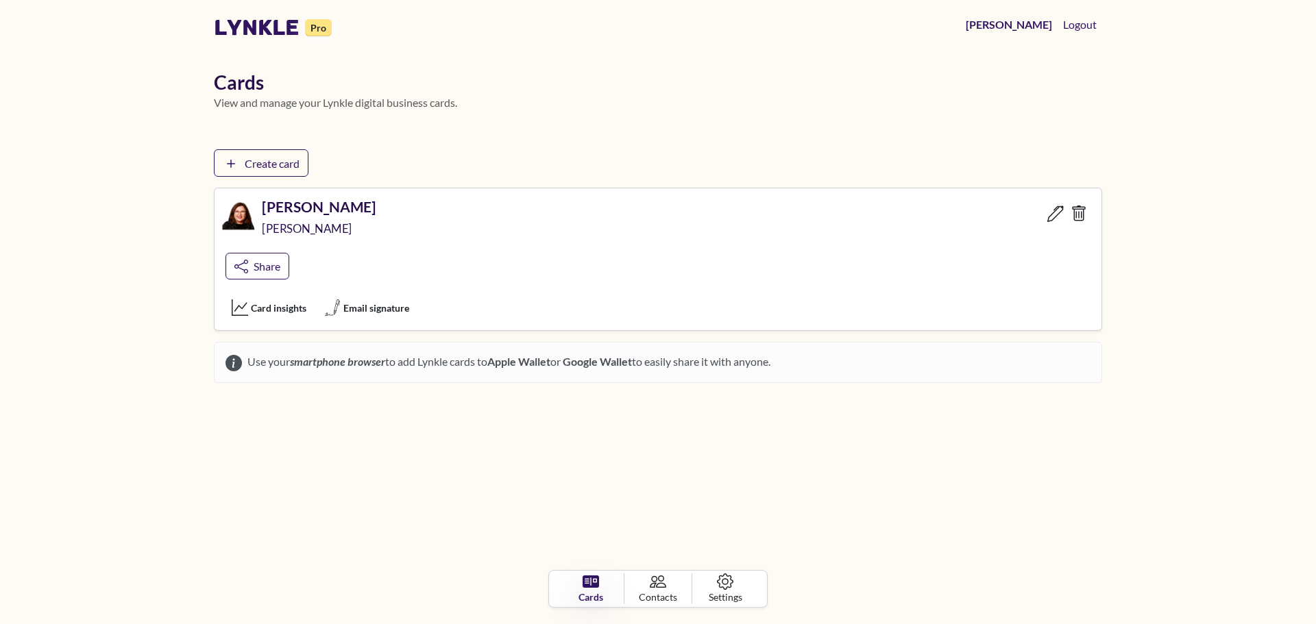 Image resolution: width=1316 pixels, height=624 pixels. What do you see at coordinates (272, 163) in the screenshot?
I see `span: Create card` at bounding box center [272, 163].